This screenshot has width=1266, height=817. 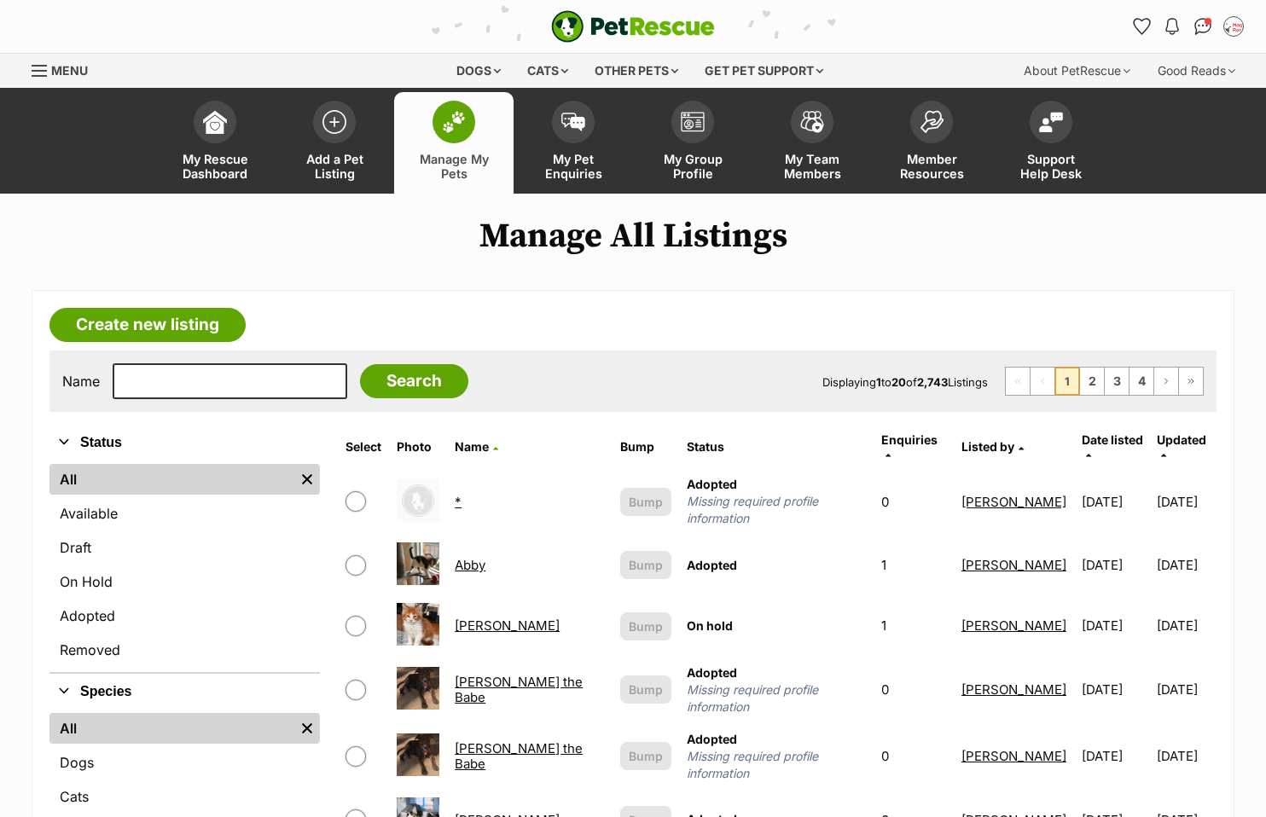 What do you see at coordinates (633, 26) in the screenshot?
I see `a: PetRescue` at bounding box center [633, 26].